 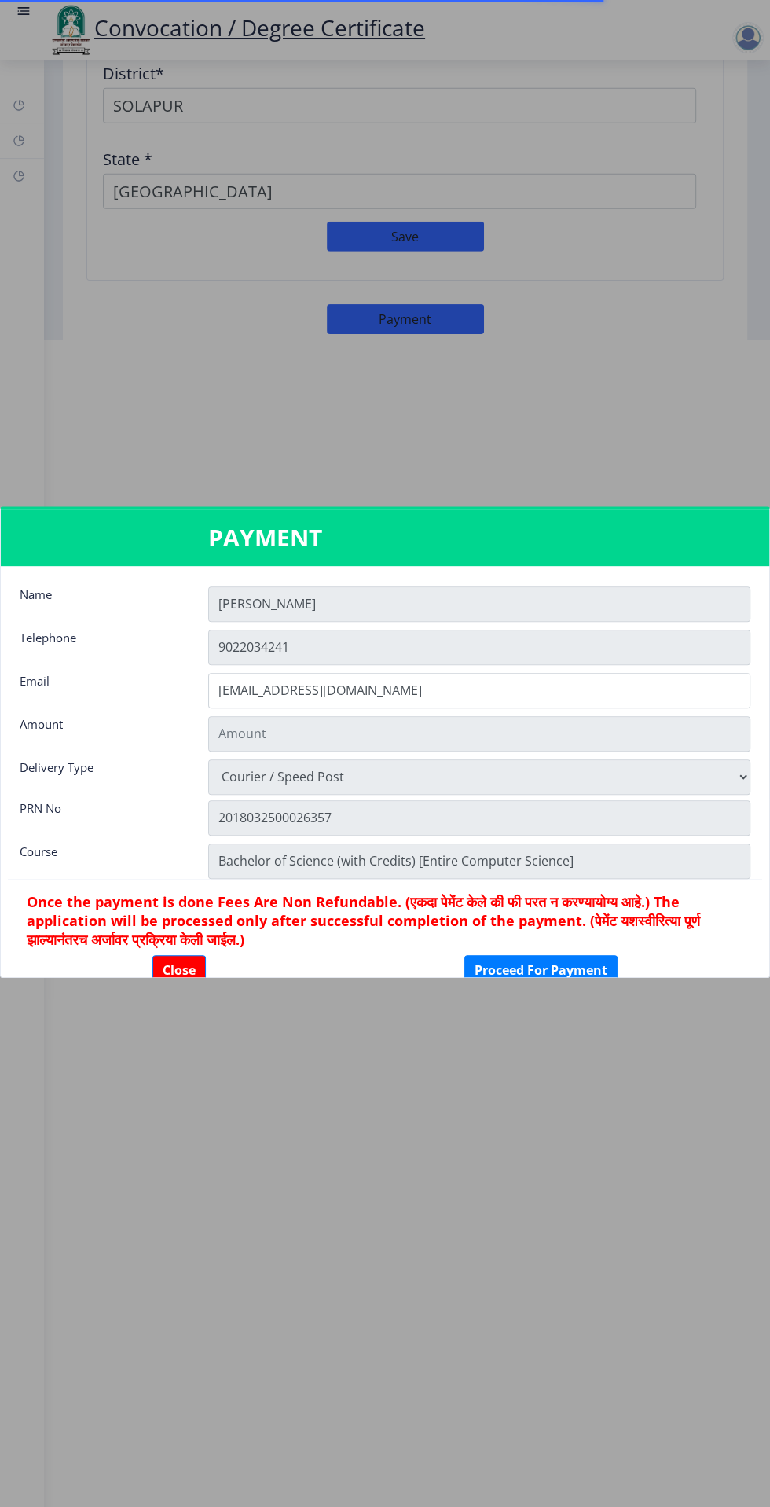 I want to click on input: Amount, so click(x=480, y=734).